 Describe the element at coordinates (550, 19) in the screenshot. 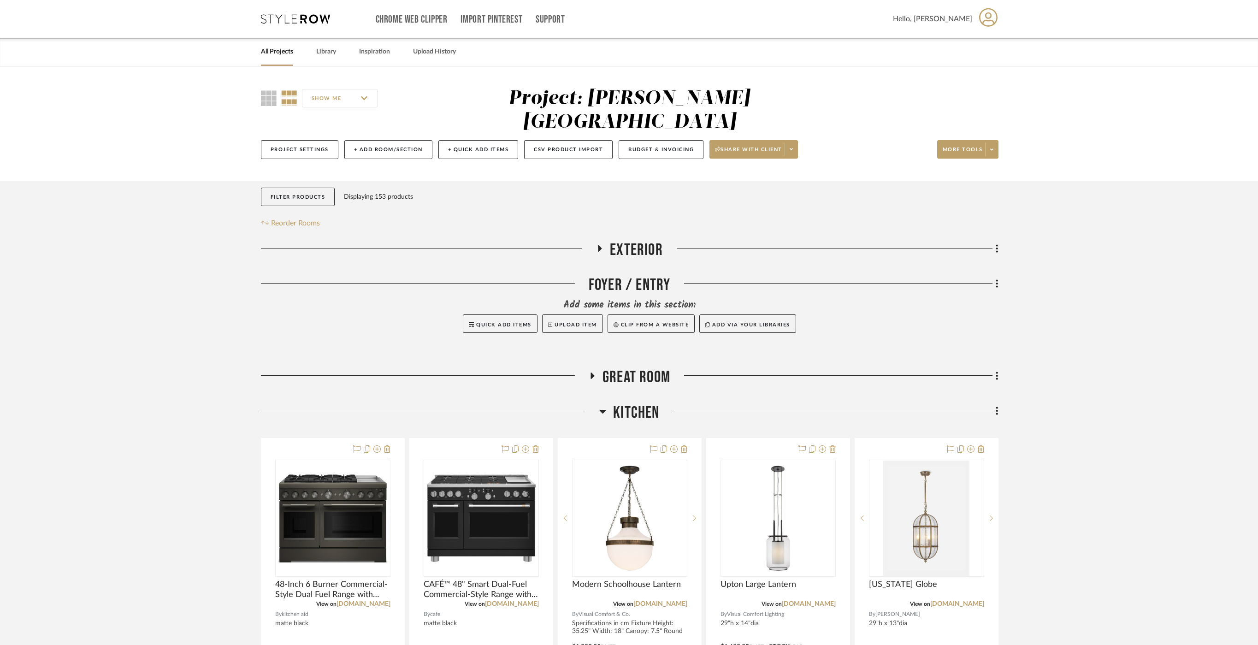

I see `a: Support` at that location.